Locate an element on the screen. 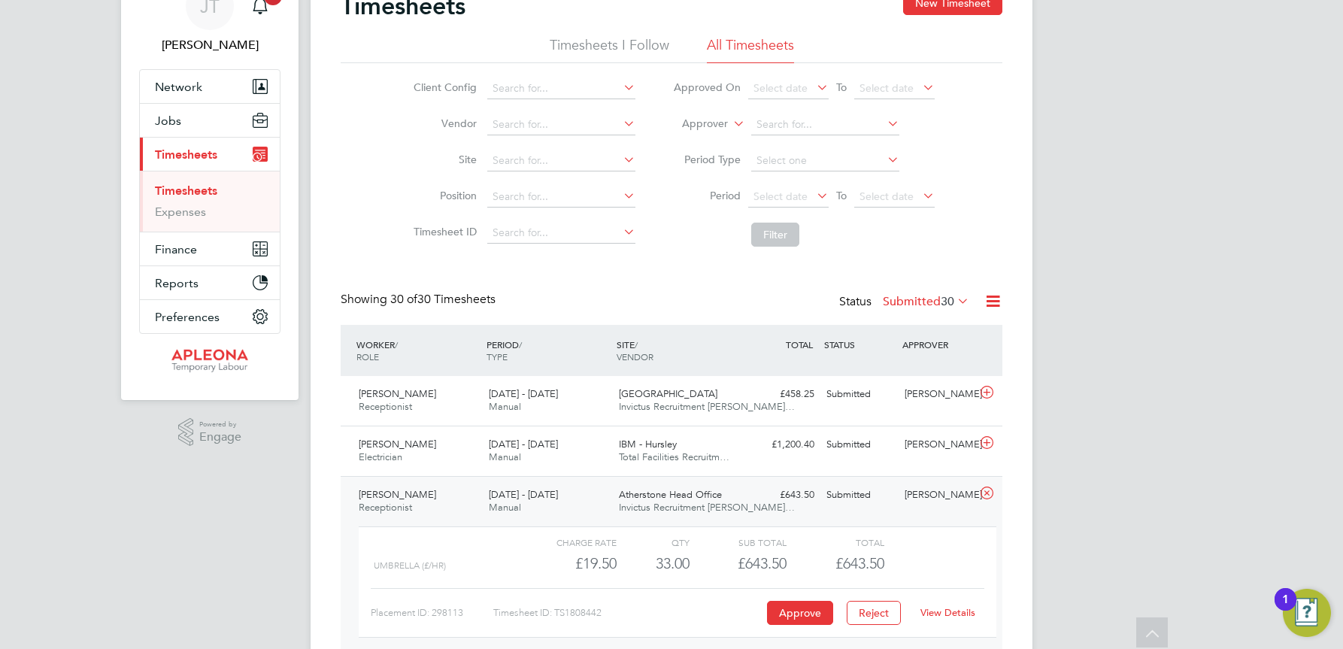 The width and height of the screenshot is (1343, 649). div: 1 is located at coordinates (1285, 609).